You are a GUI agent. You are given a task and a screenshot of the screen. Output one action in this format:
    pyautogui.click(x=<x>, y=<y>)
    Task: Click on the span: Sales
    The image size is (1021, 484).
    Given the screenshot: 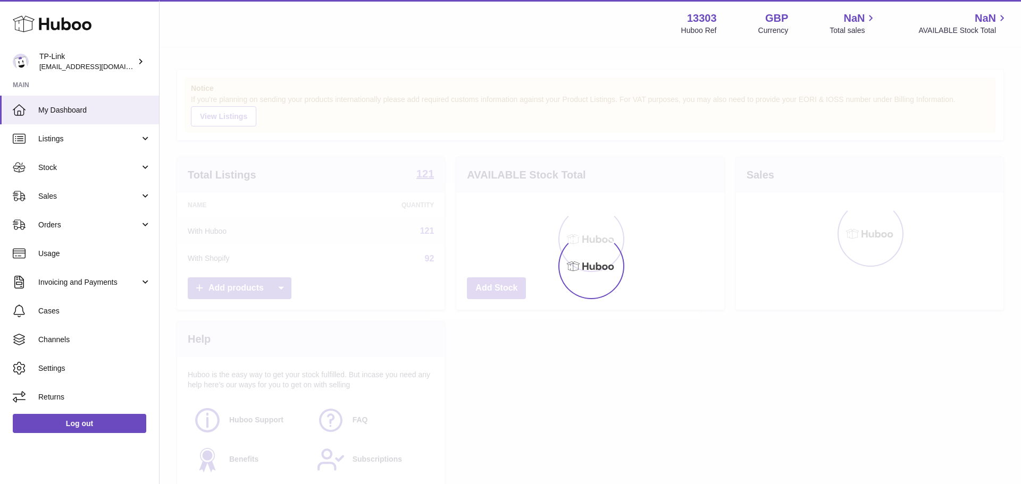 What is the action you would take?
    pyautogui.click(x=89, y=196)
    